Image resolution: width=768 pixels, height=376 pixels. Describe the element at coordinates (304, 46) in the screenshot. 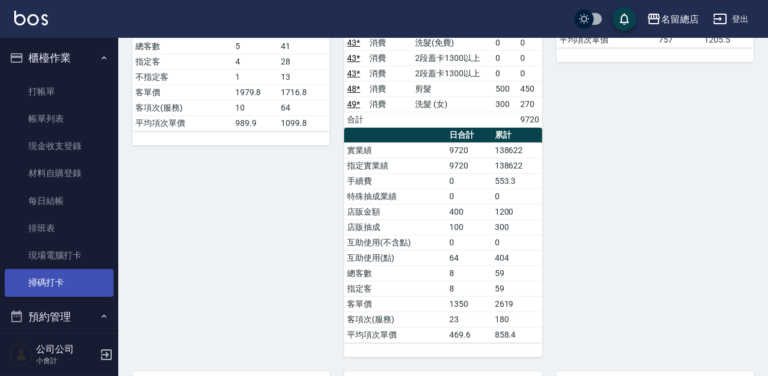

I see `td: 41` at that location.